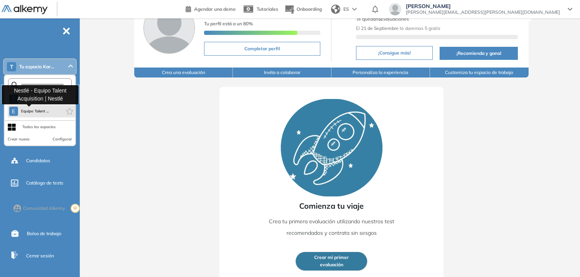 The width and height of the screenshot is (580, 277). What do you see at coordinates (346, 9) in the screenshot?
I see `span: ES` at bounding box center [346, 9].